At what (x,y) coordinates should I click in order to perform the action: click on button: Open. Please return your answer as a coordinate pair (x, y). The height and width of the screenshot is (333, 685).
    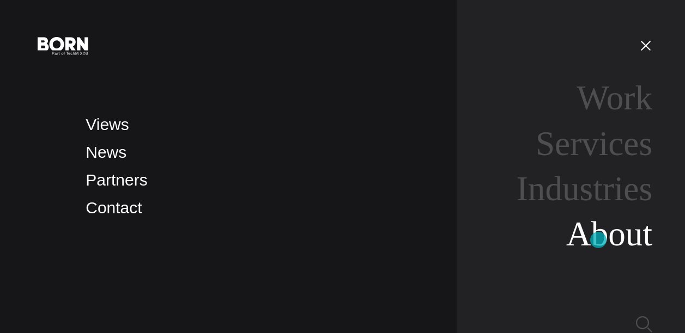
    Looking at the image, I should click on (646, 45).